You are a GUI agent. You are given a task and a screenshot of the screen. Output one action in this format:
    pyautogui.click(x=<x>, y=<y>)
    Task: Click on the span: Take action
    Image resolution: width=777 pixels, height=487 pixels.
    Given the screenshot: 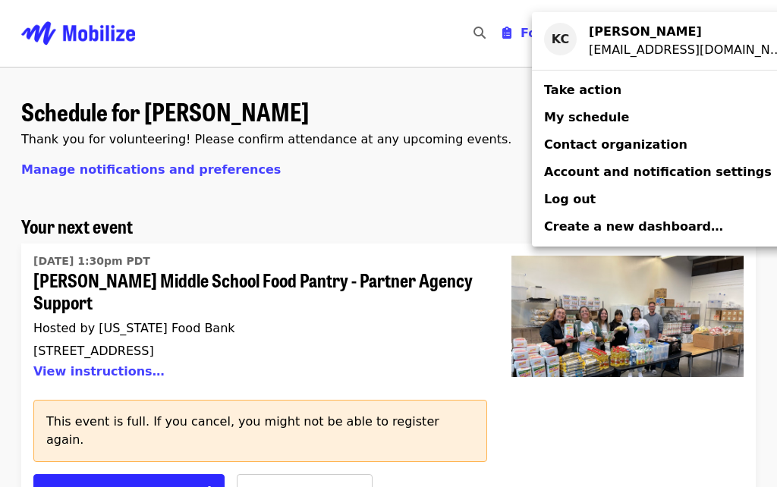 What is the action you would take?
    pyautogui.click(x=582, y=89)
    